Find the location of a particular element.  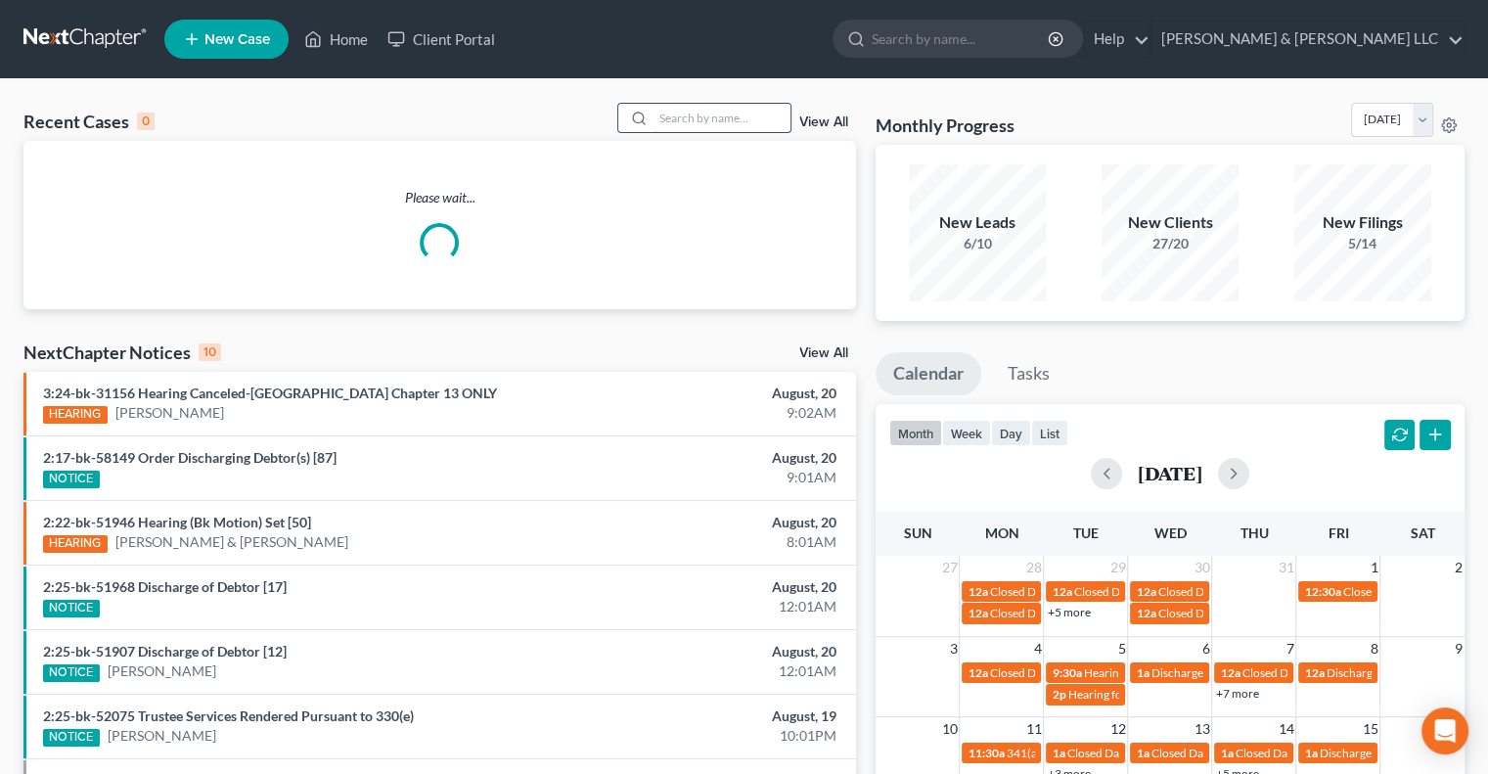

a: +5 more is located at coordinates (1068, 611).